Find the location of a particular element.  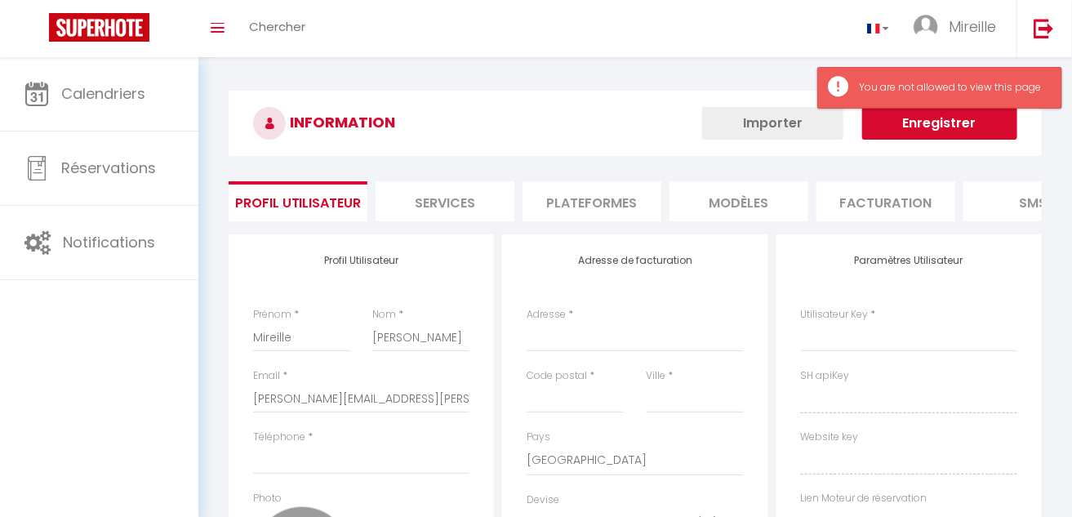

h4: Adresse de facturation is located at coordinates (634, 260).